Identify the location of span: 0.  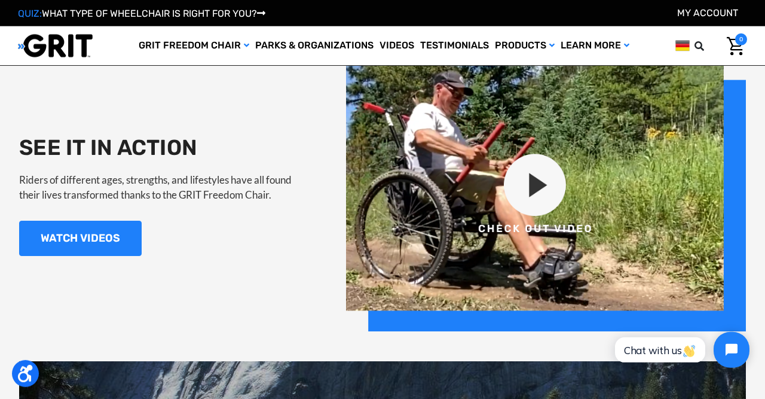
(741, 39).